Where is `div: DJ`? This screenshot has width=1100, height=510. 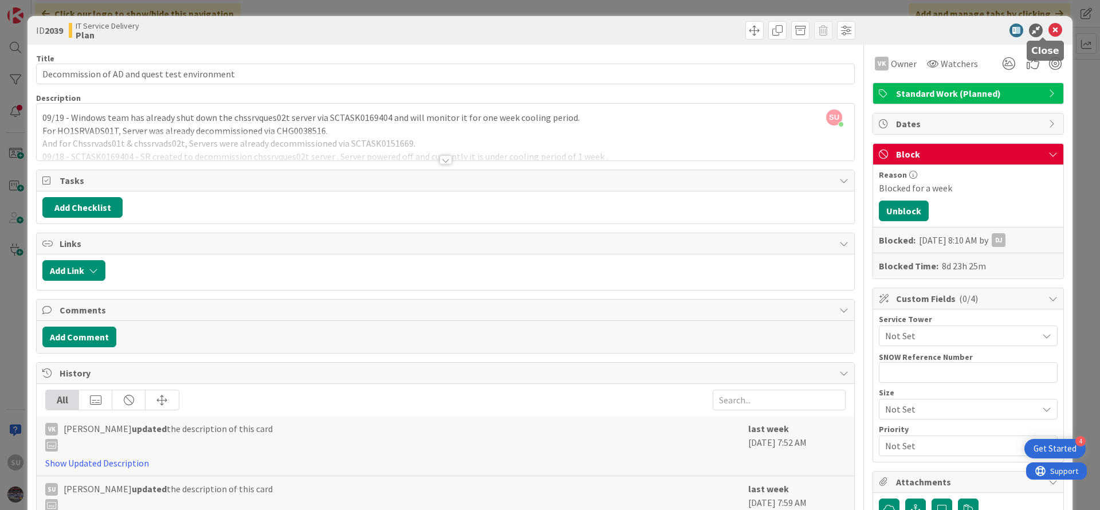 div: DJ is located at coordinates (998, 240).